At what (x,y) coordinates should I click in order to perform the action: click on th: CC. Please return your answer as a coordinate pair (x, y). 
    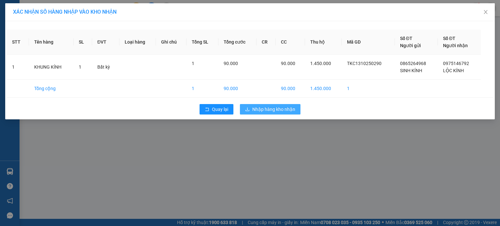
    Looking at the image, I should click on (290, 42).